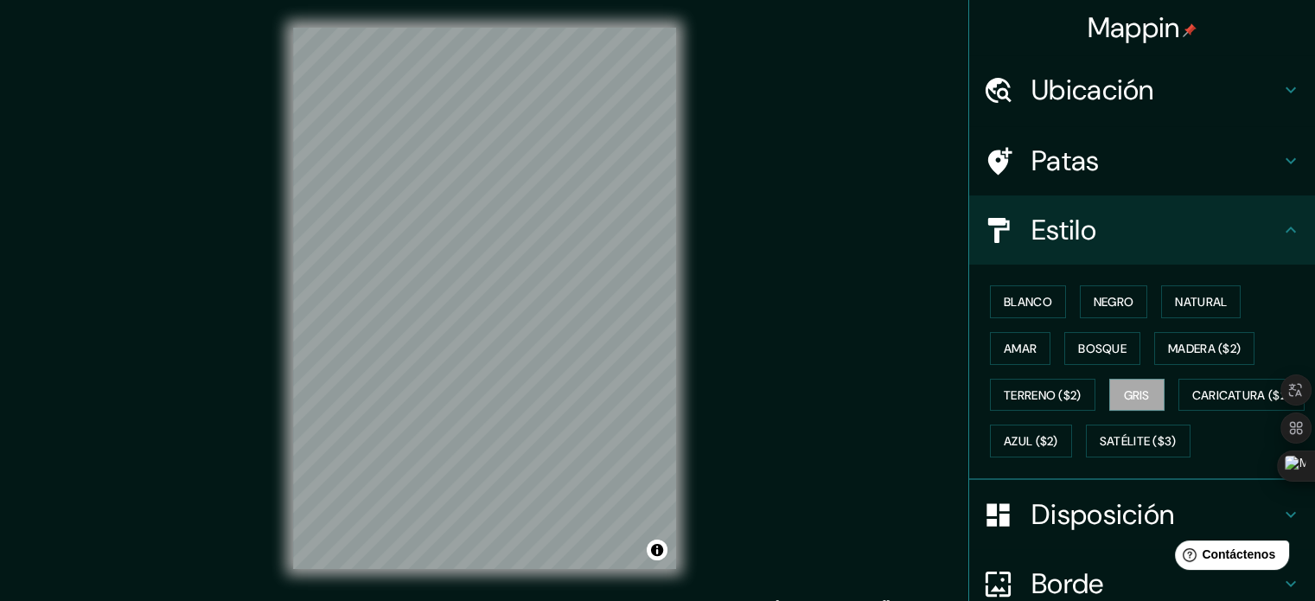 The height and width of the screenshot is (601, 1315). I want to click on div: Patas, so click(1142, 161).